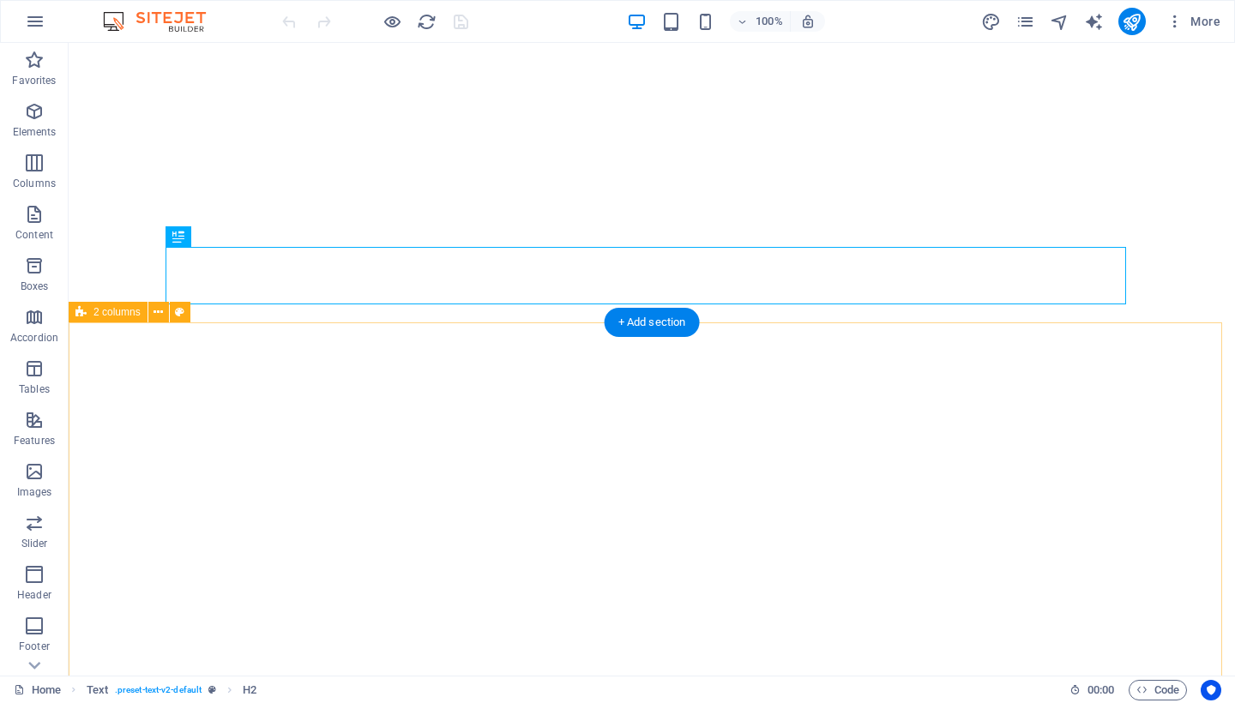  Describe the element at coordinates (1094, 21) in the screenshot. I see `button: text_generator` at that location.